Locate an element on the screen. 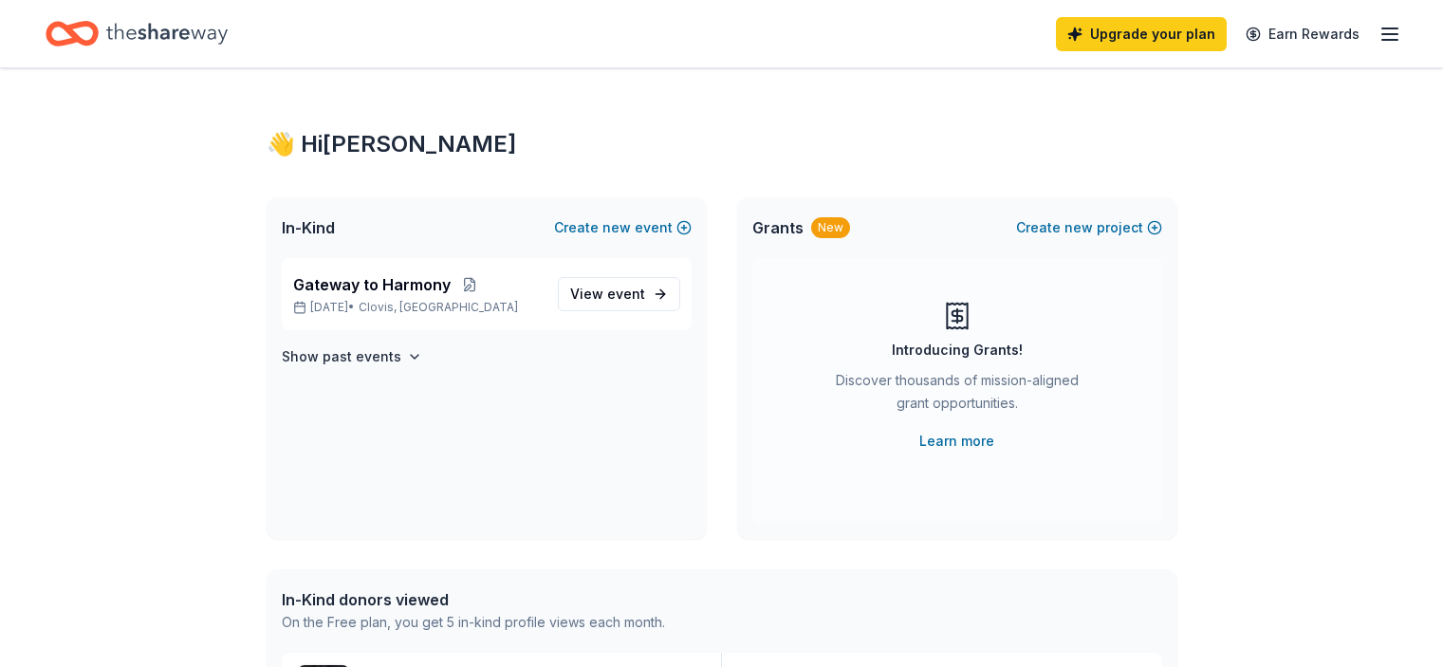  span: Gateway to Harmony is located at coordinates (372, 285).